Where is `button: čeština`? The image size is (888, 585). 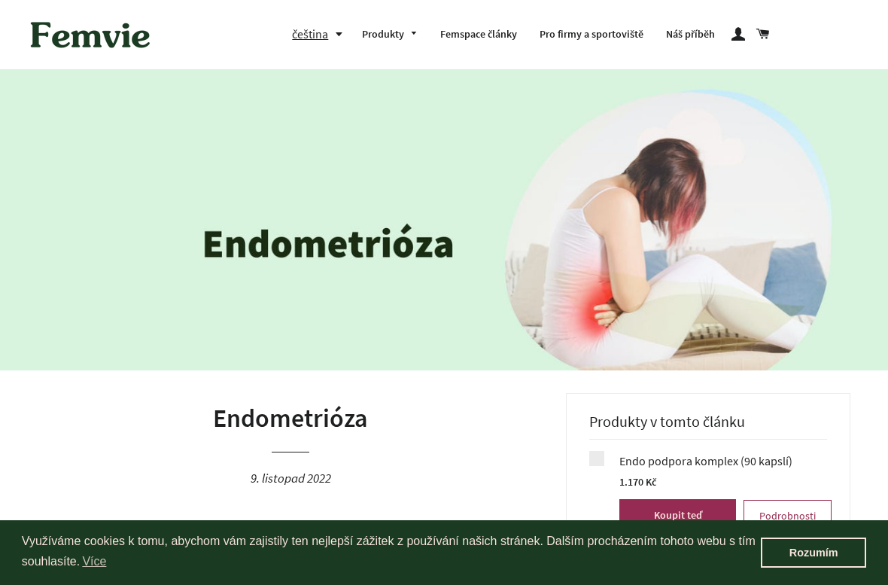 button: čeština is located at coordinates (321, 34).